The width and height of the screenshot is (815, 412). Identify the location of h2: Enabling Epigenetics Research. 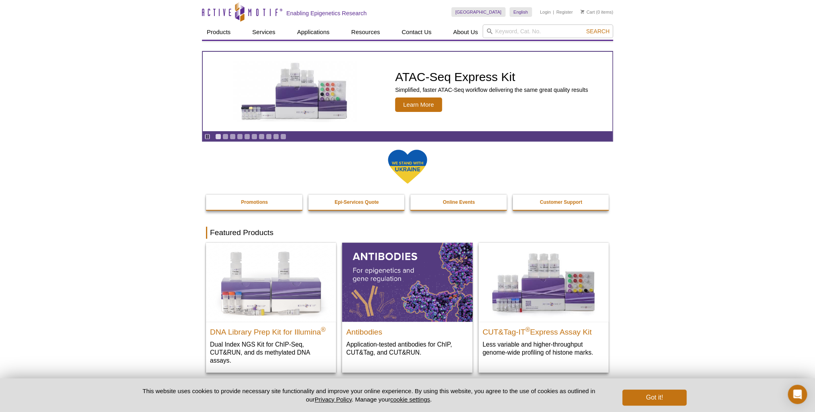
(326, 13).